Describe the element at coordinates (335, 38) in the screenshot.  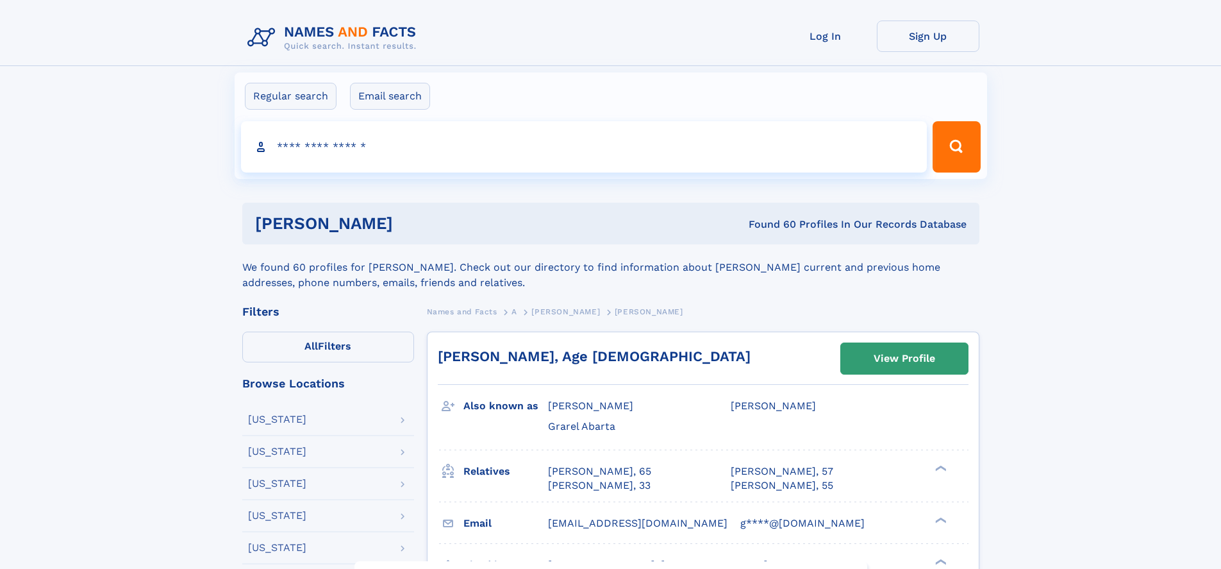
I see `img: Logo Names and Facts` at that location.